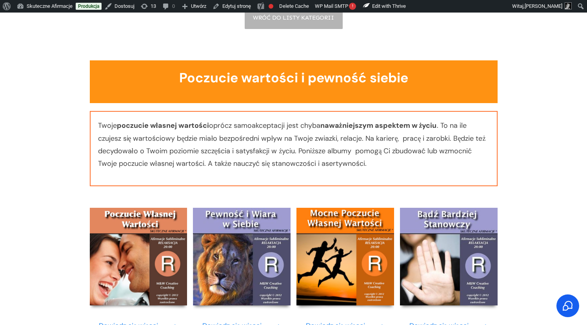  What do you see at coordinates (379, 126) in the screenshot?
I see `span: naważniejszym aspektem w życiu` at bounding box center [379, 126].